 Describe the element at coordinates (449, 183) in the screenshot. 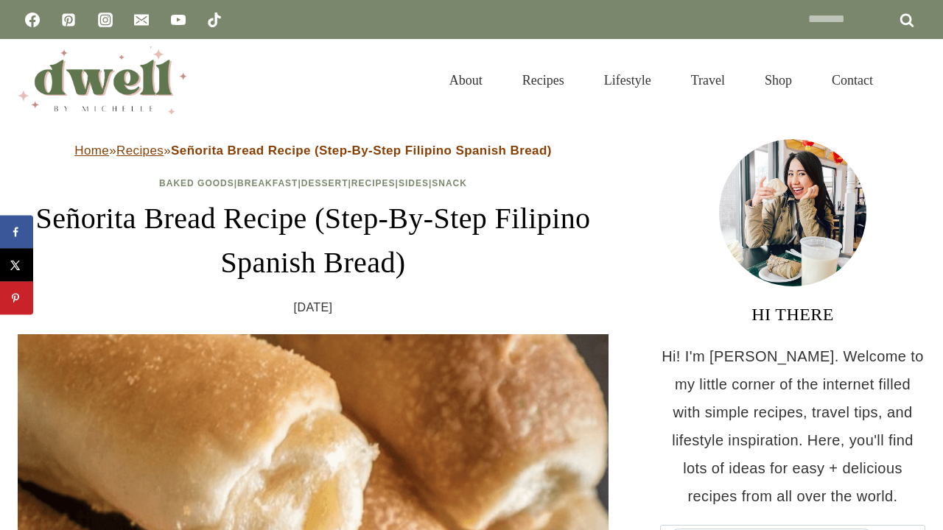

I see `a: Snack` at that location.